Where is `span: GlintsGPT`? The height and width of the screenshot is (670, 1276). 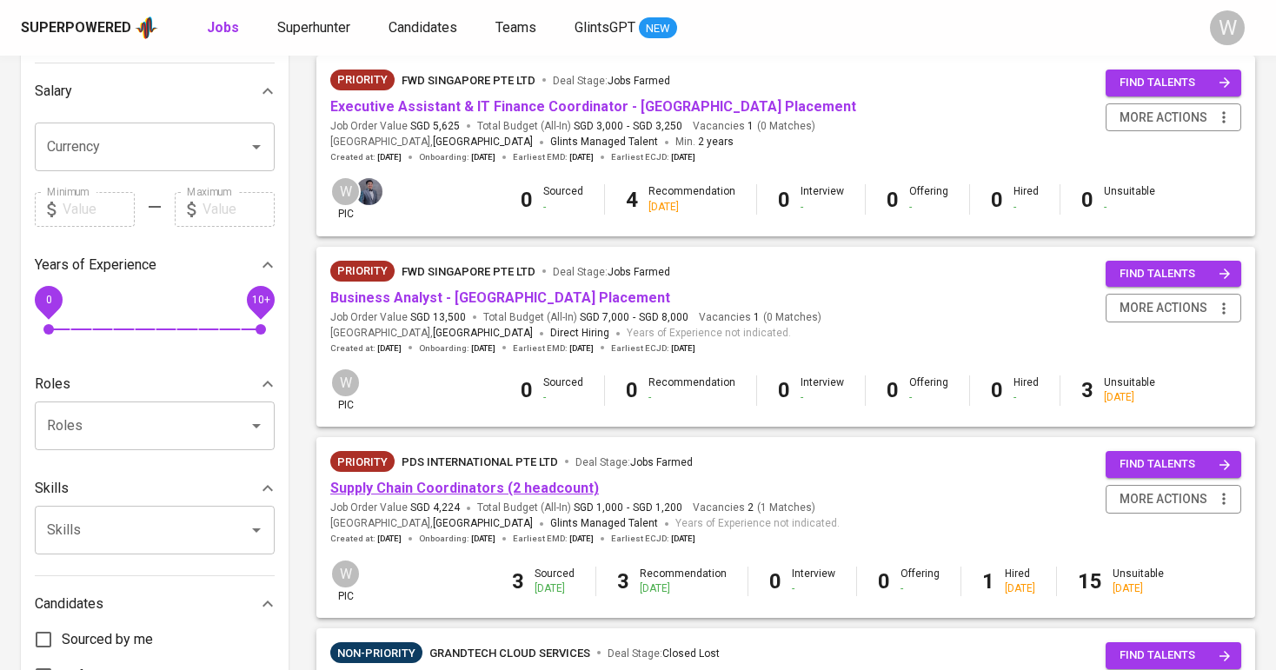 span: GlintsGPT is located at coordinates (605, 27).